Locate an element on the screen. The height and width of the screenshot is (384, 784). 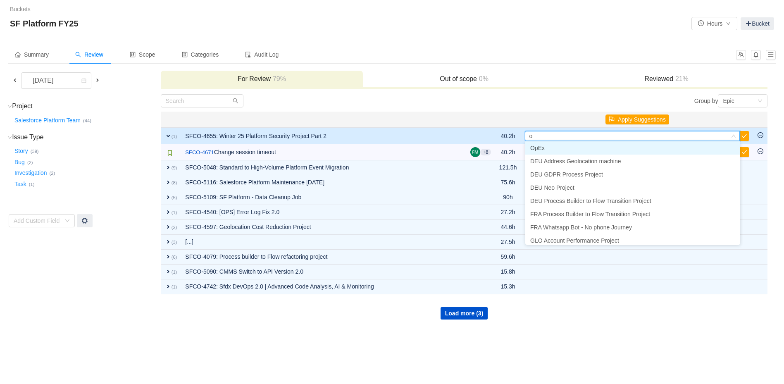
span: Review is located at coordinates (89, 55).